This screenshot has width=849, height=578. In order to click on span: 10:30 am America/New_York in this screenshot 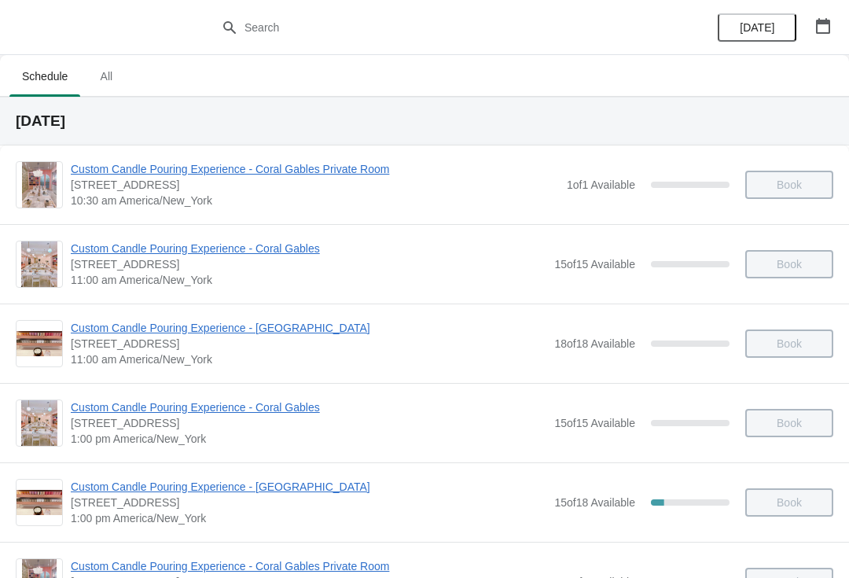, I will do `click(314, 200)`.